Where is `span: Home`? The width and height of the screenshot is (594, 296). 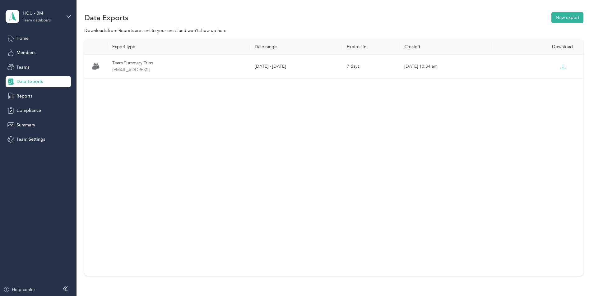 span: Home is located at coordinates (22, 38).